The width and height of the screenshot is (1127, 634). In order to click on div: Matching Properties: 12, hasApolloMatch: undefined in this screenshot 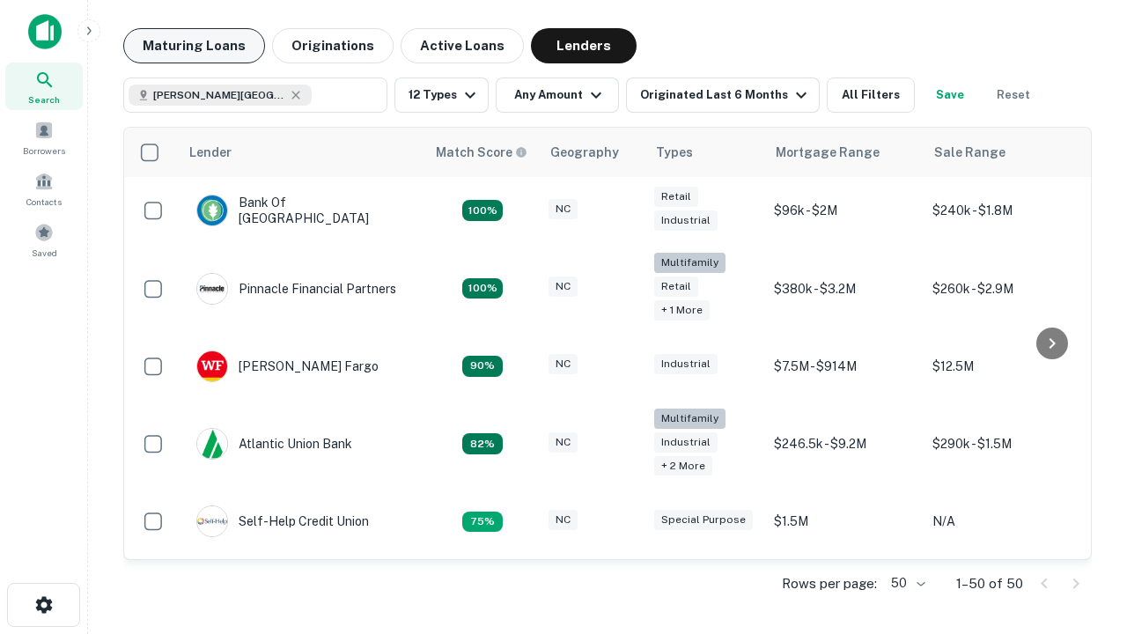, I will do `click(483, 366)`.